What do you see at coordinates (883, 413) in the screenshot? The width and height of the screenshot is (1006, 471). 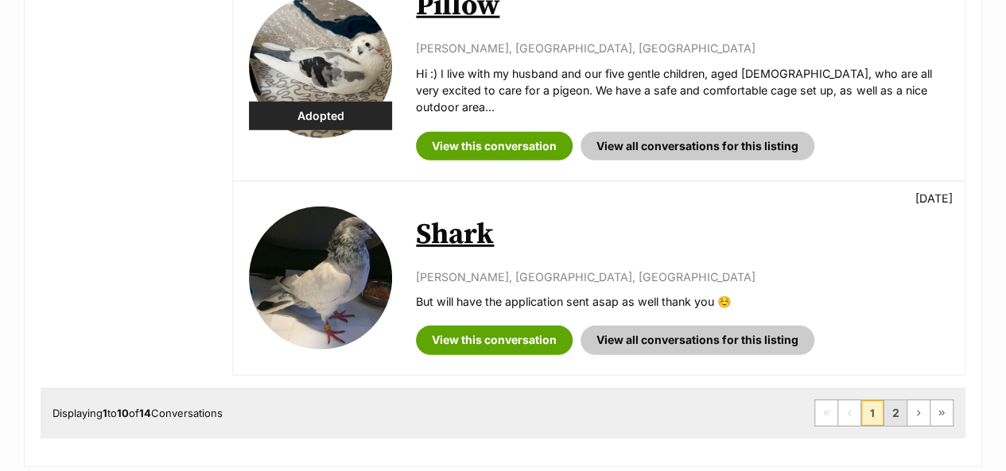 I see `nav: Pagination` at bounding box center [883, 413].